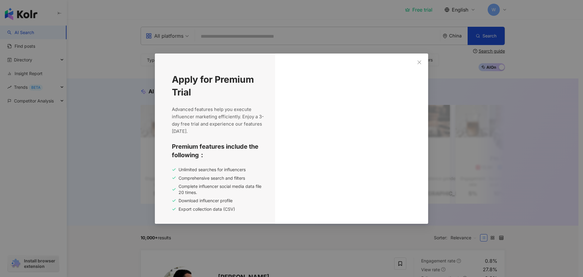  I want to click on div: Export collection data (CSV), so click(218, 209).